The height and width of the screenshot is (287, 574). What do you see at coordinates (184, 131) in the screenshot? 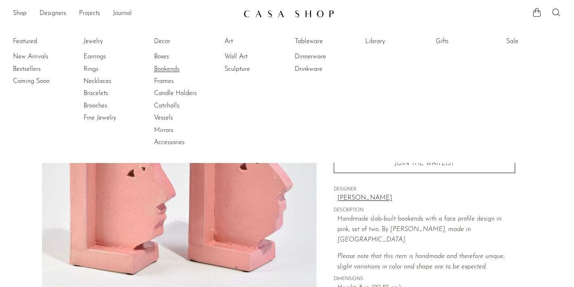
I see `a: Mirrors` at bounding box center [184, 131].